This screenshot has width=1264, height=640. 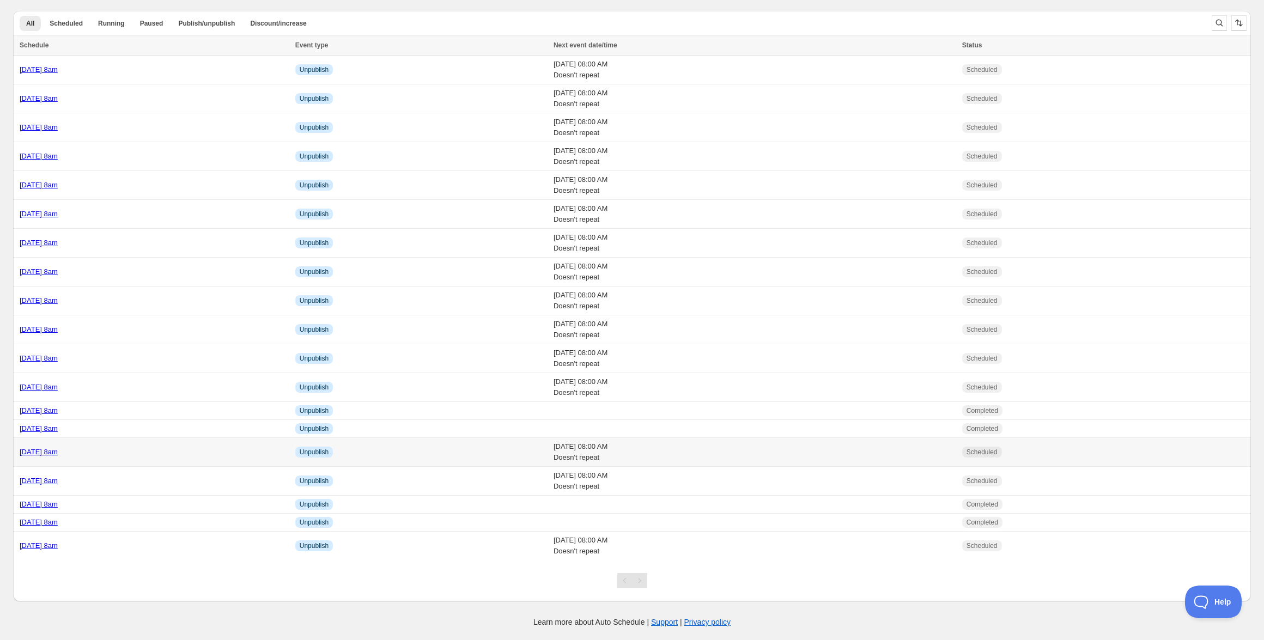 What do you see at coordinates (972, 45) in the screenshot?
I see `span: Status` at bounding box center [972, 45].